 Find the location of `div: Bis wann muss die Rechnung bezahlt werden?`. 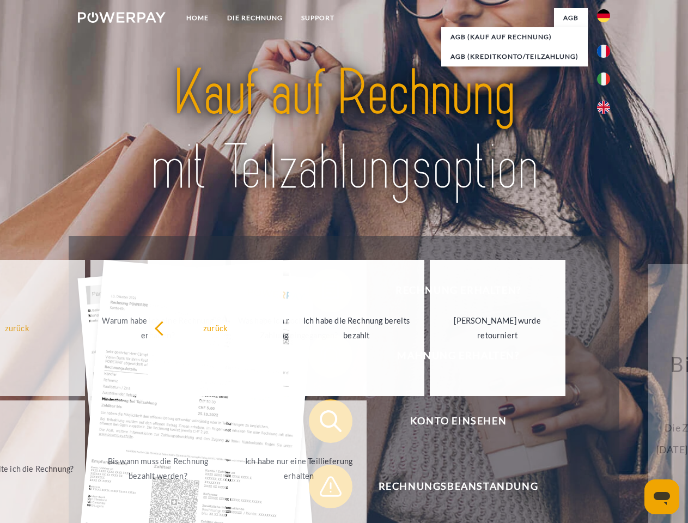

div: Bis wann muss die Rechnung bezahlt werden? is located at coordinates (158, 469).